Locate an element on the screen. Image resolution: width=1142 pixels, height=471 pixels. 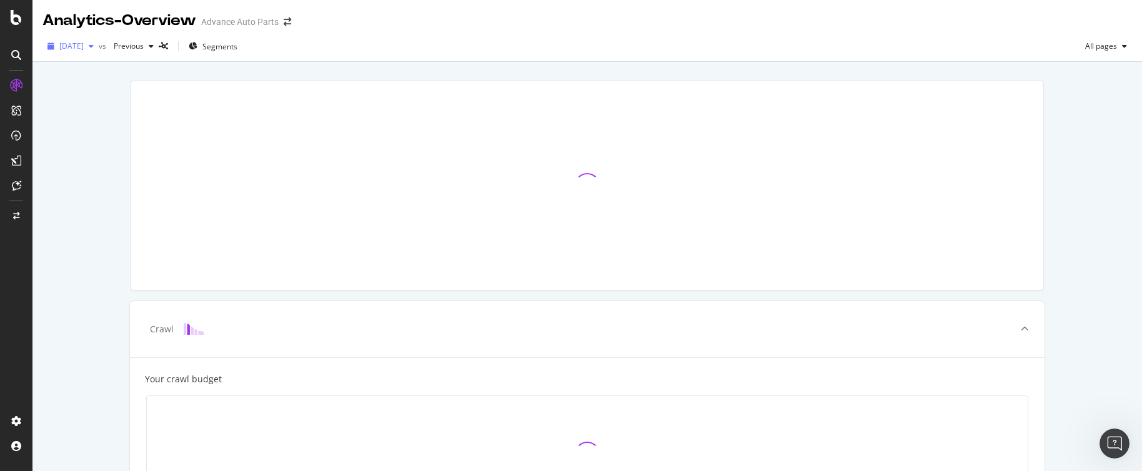
span: vs is located at coordinates (104, 46).